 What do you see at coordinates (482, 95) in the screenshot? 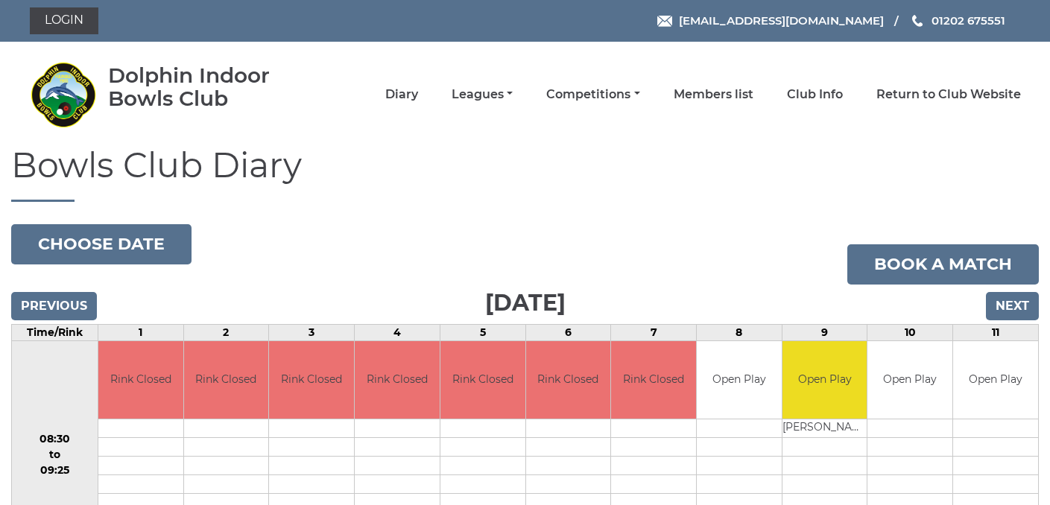
I see `a: Leagues` at bounding box center [482, 95].